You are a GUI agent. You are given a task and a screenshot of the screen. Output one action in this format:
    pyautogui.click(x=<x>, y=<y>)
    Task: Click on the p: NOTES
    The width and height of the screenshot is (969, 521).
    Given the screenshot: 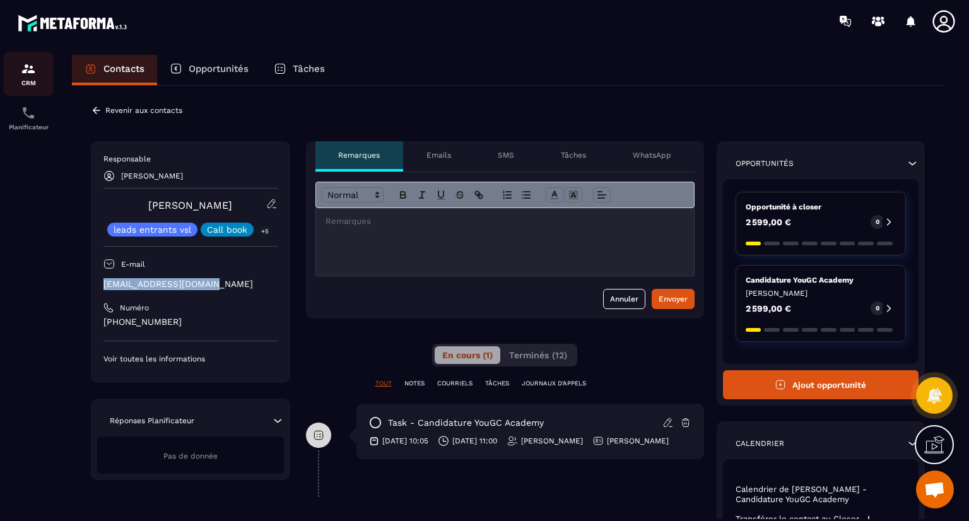 What is the action you would take?
    pyautogui.click(x=414, y=383)
    